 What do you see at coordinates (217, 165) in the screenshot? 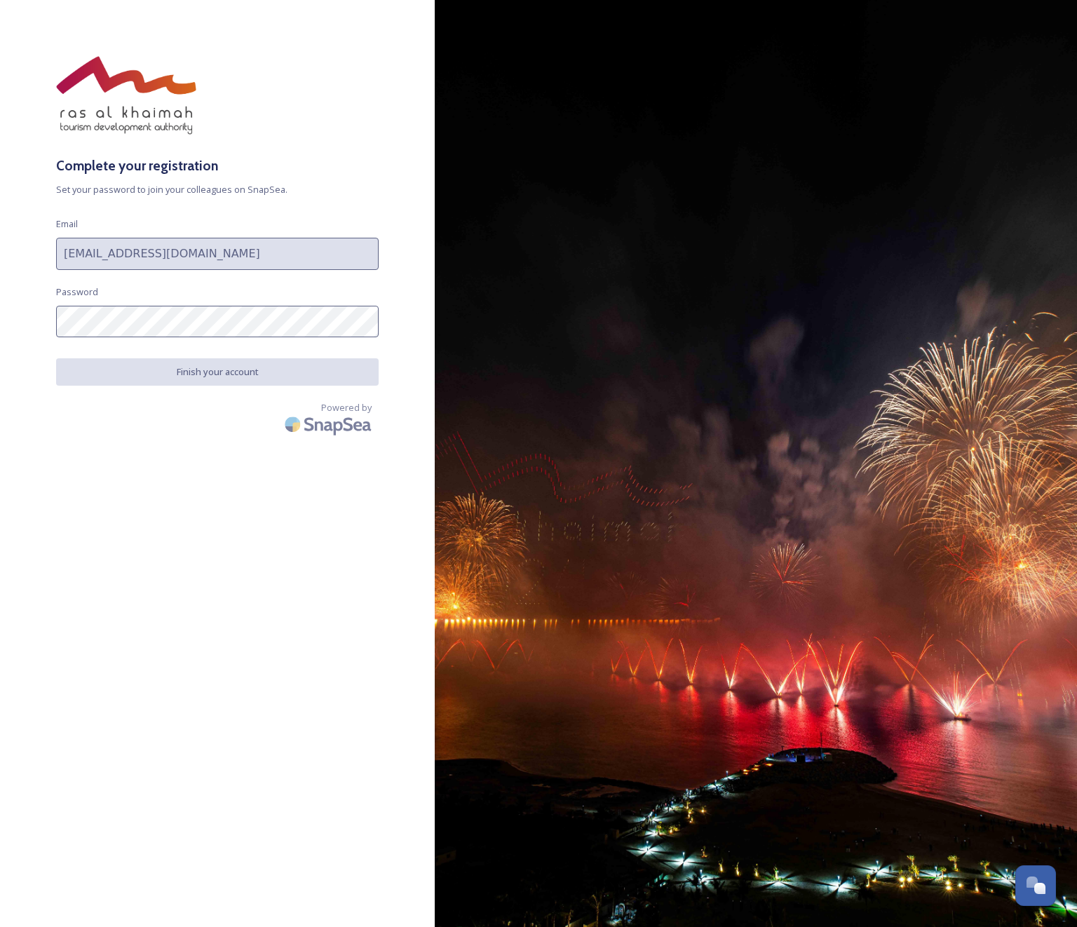
I see `h3: Complete your registration` at bounding box center [217, 165].